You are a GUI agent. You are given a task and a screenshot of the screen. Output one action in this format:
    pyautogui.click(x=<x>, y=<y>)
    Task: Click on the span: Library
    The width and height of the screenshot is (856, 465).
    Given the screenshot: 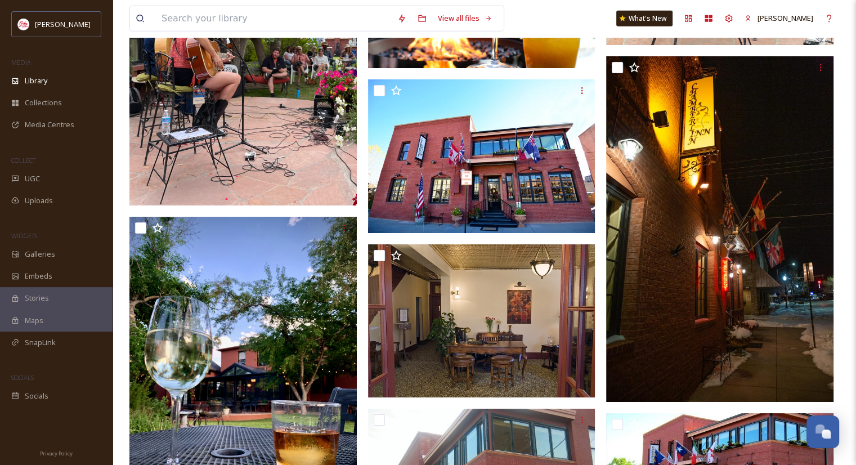 What is the action you would take?
    pyautogui.click(x=36, y=80)
    